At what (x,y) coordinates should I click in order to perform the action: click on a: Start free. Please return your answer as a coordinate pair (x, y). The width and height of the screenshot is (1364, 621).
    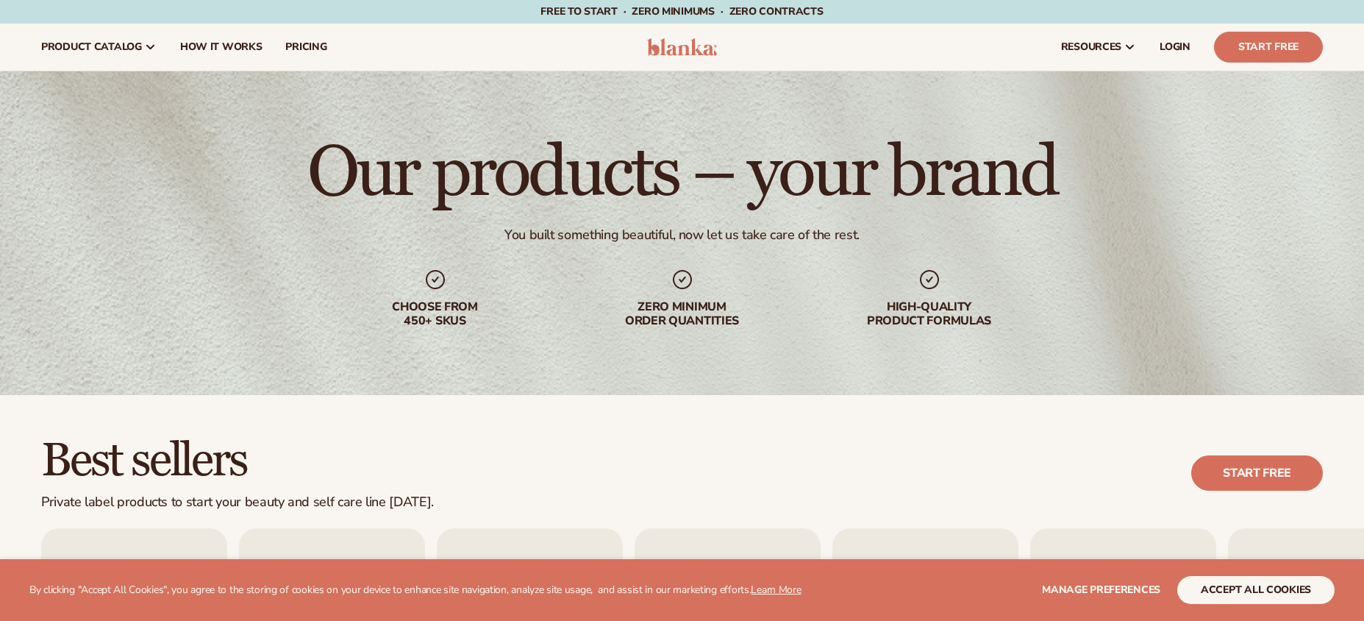
    Looking at the image, I should click on (1257, 473).